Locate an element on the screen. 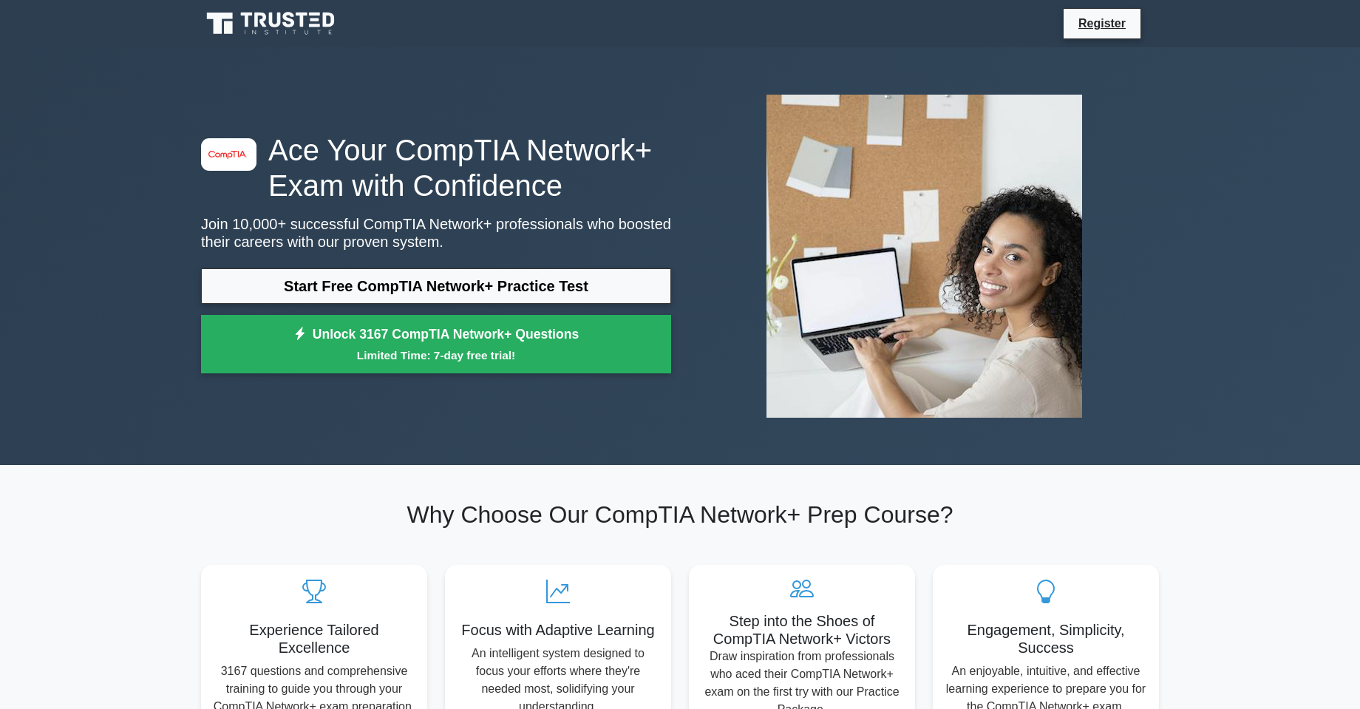  a: Start Free CompTIA Network+ Practice Test is located at coordinates (436, 286).